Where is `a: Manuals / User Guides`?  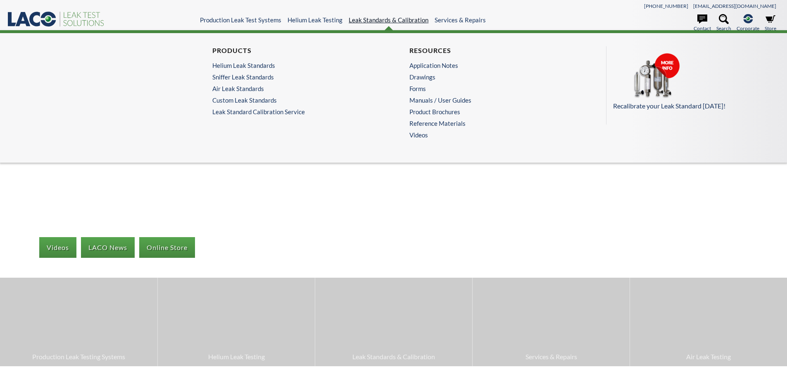 a: Manuals / User Guides is located at coordinates (490, 100).